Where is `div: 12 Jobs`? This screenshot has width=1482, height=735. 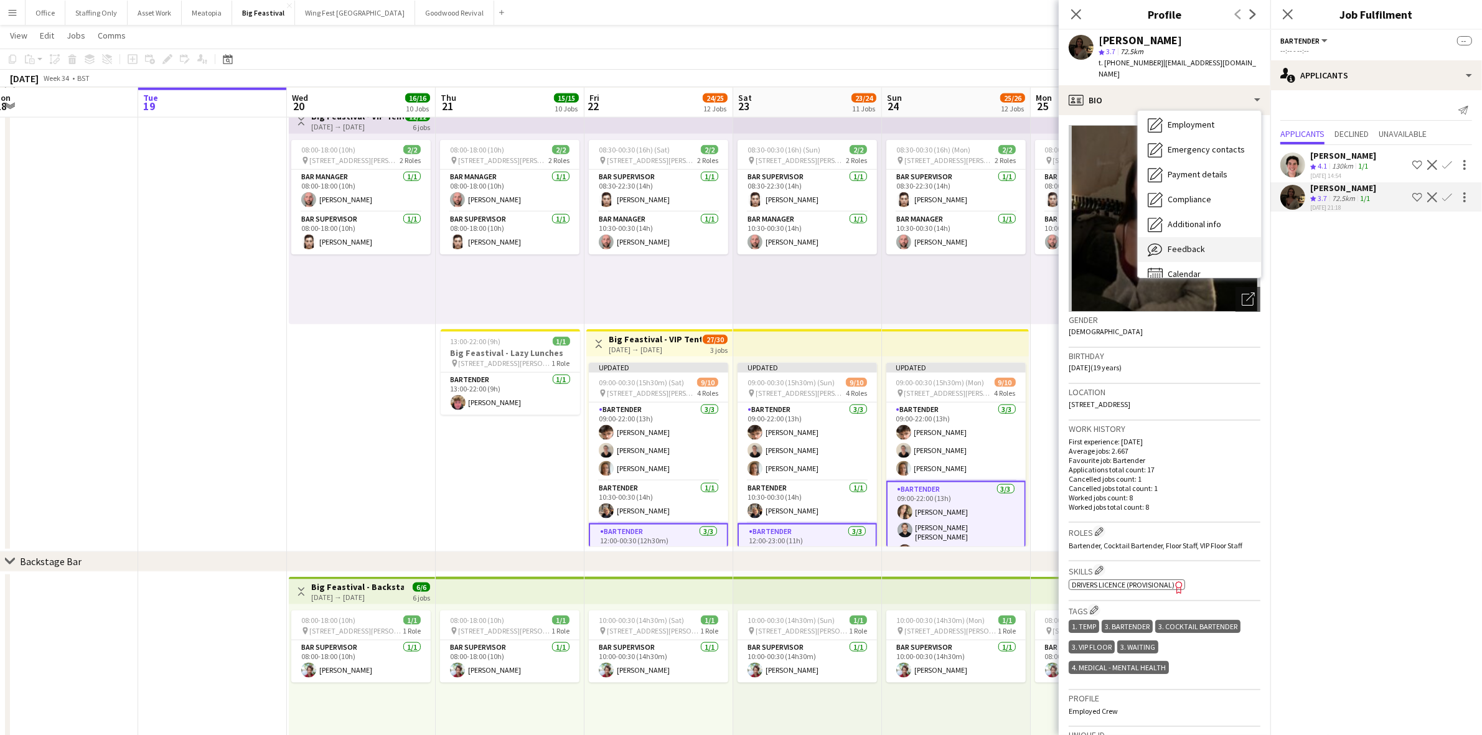
div: 12 Jobs is located at coordinates (1013, 108).